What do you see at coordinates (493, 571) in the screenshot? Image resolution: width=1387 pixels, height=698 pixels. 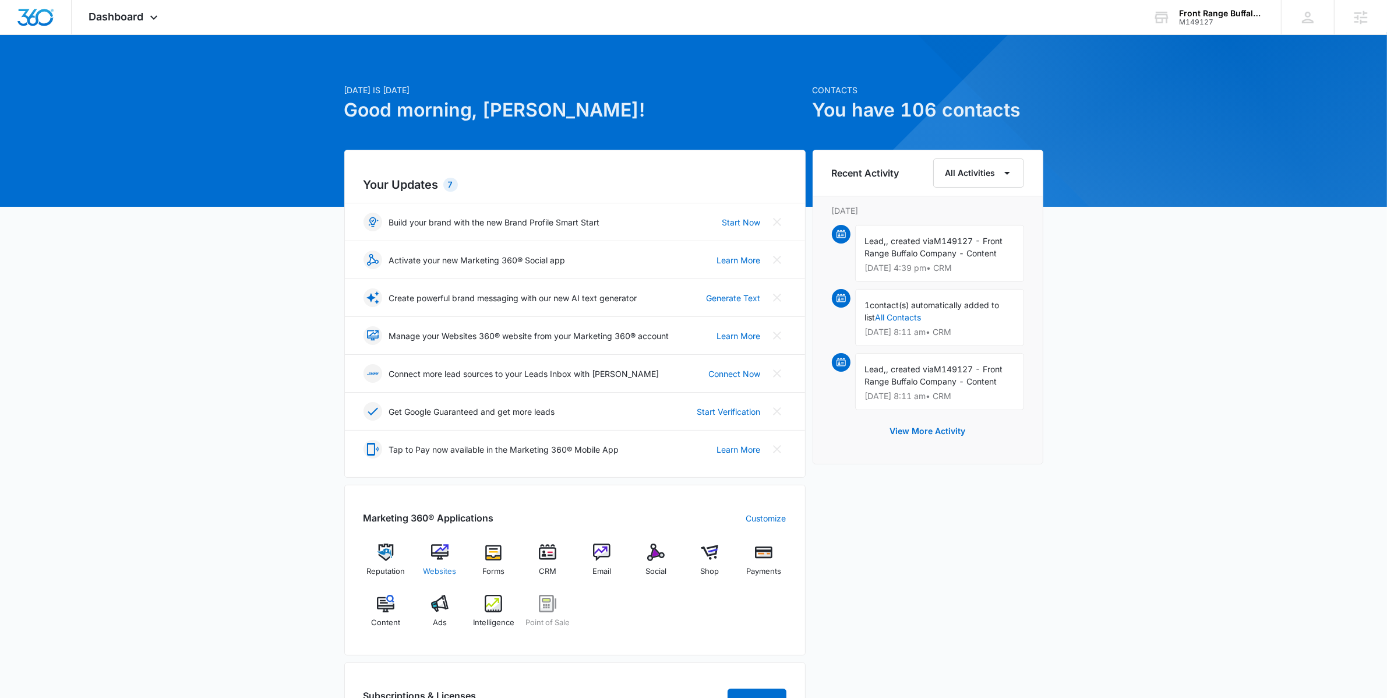 I see `span: Forms` at bounding box center [493, 571].